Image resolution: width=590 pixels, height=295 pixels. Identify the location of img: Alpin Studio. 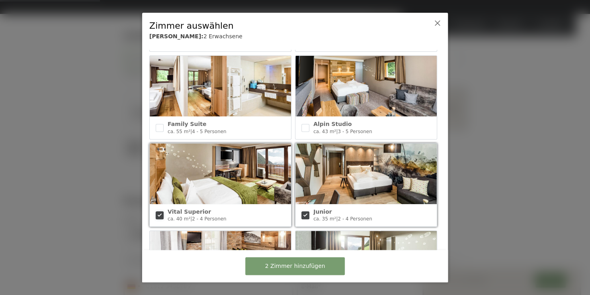
(366, 86).